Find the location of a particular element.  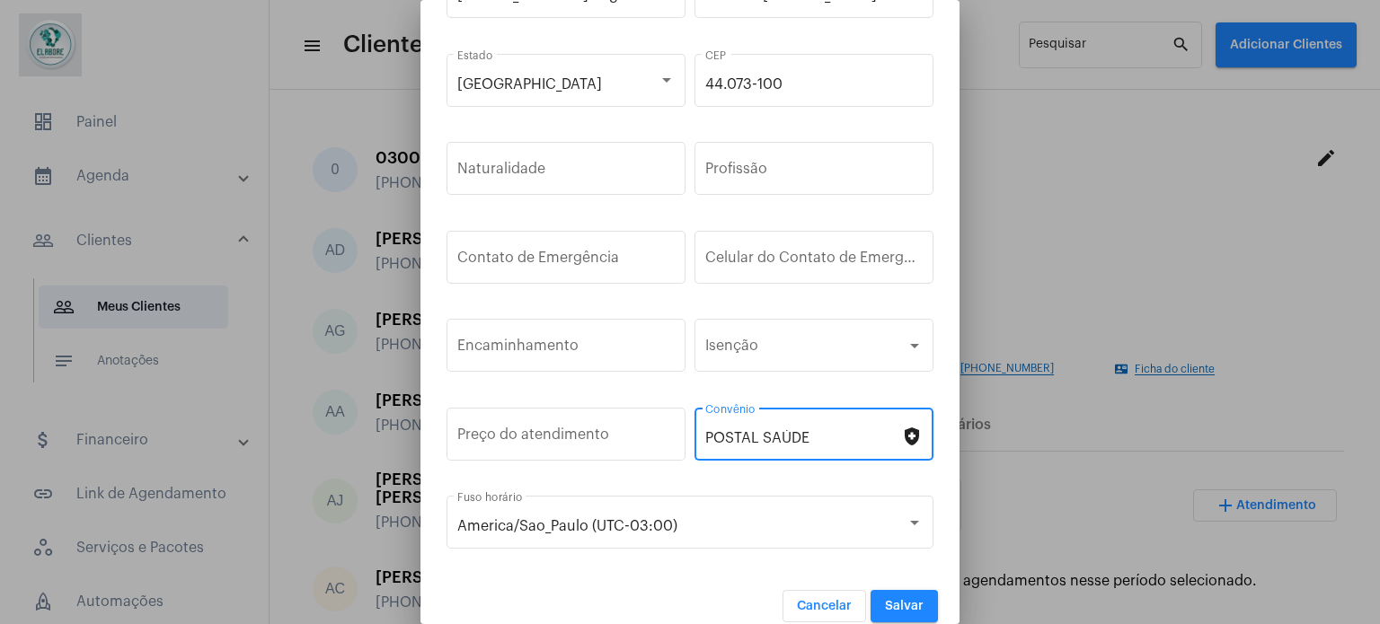

input: Encaminhamento is located at coordinates (566, 350).